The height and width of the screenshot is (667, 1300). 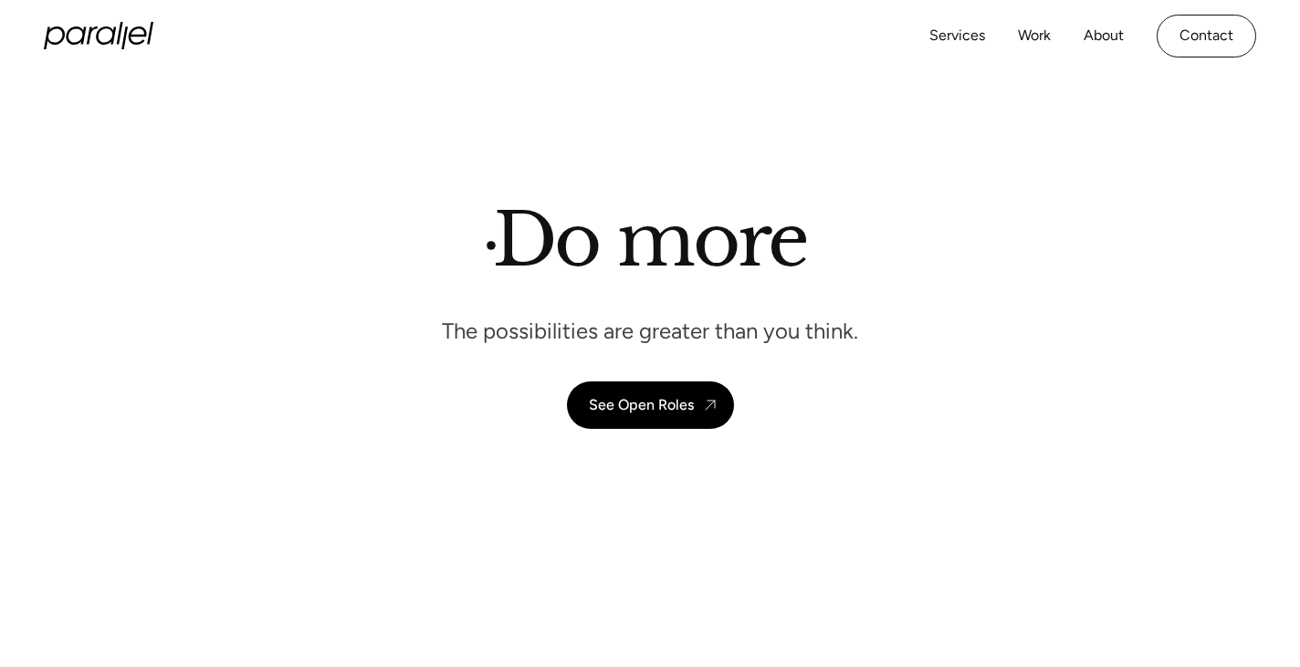 I want to click on a: About, so click(x=1103, y=36).